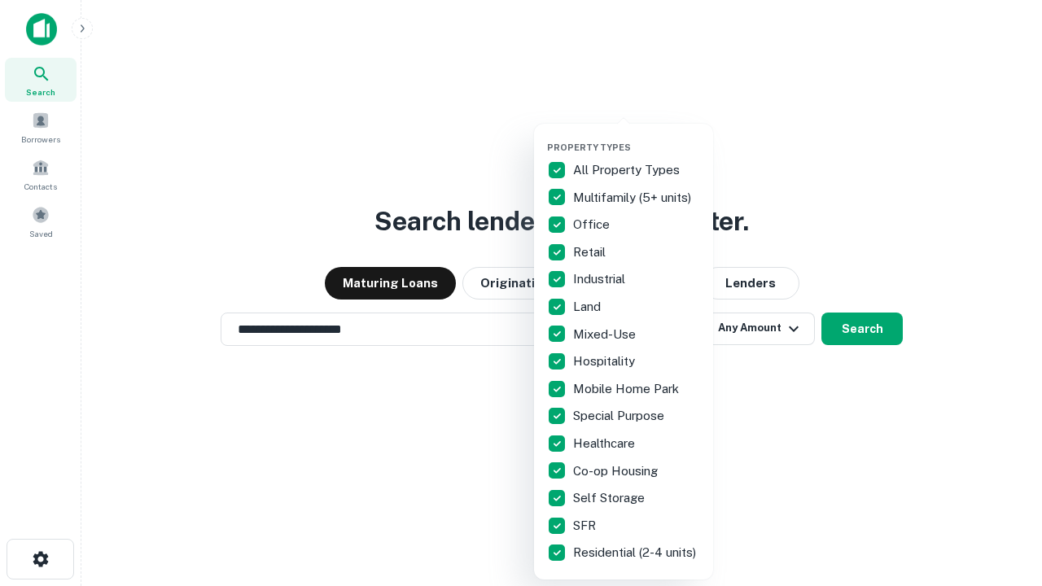  What do you see at coordinates (589, 147) in the screenshot?
I see `span: Property Types` at bounding box center [589, 147].